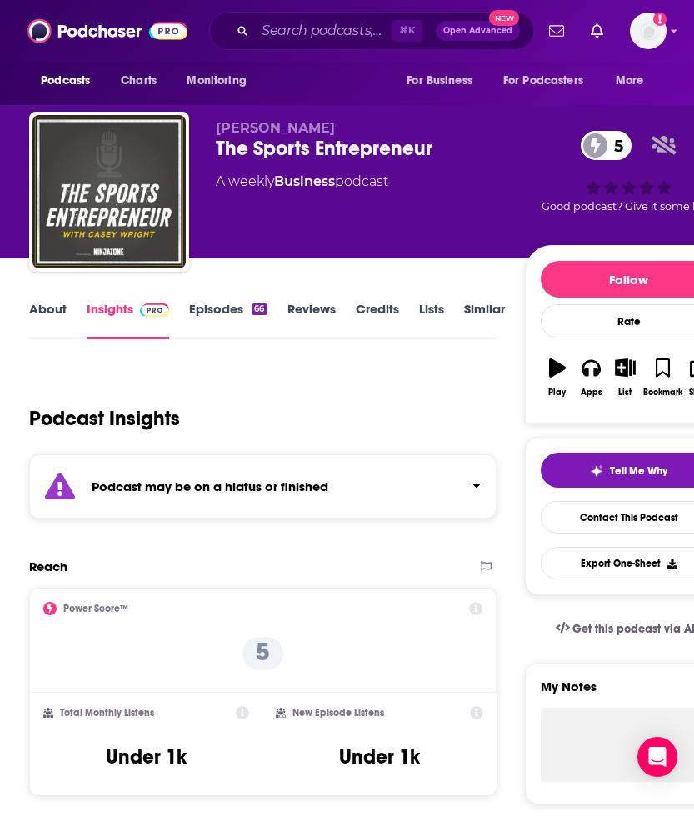 The height and width of the screenshot is (827, 694). Describe the element at coordinates (323, 31) in the screenshot. I see `input: Search podcasts, credits, & more...` at that location.